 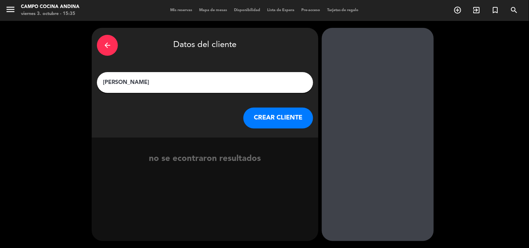 I want to click on i: menu, so click(x=10, y=9).